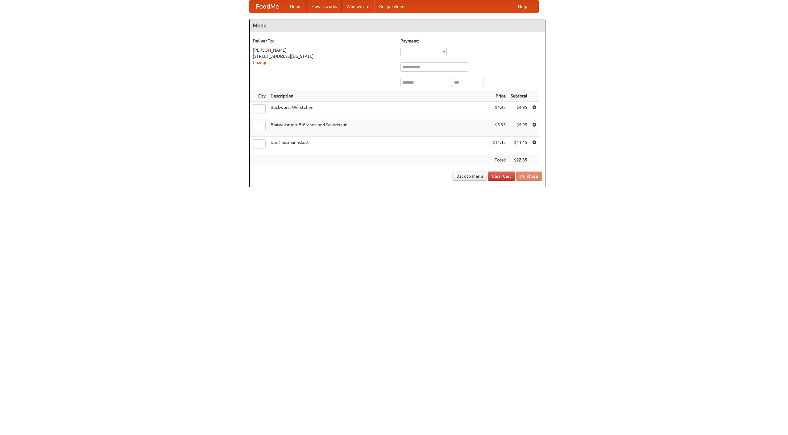 The width and height of the screenshot is (788, 435). What do you see at coordinates (519, 96) in the screenshot?
I see `th: Subtotal` at bounding box center [519, 96].